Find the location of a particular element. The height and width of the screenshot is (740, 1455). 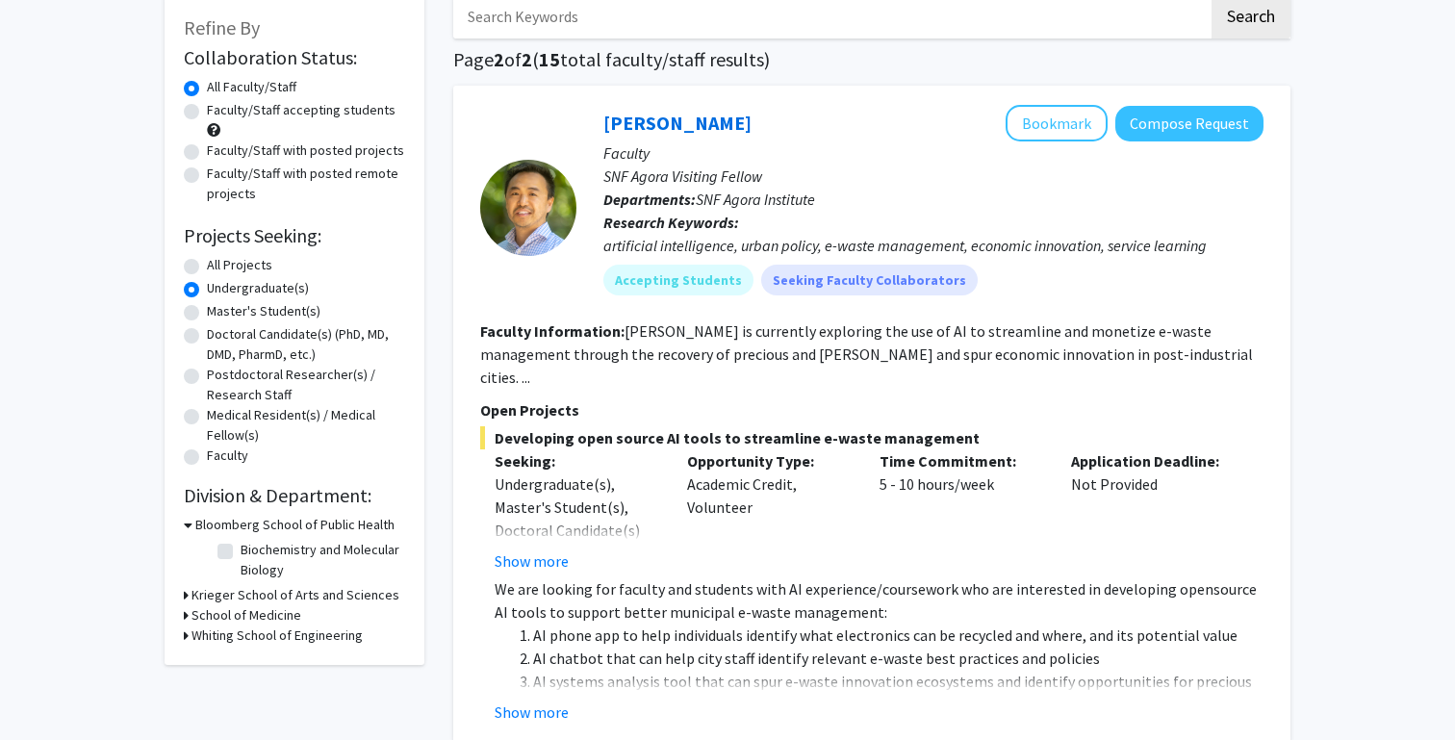

p: Open Projects is located at coordinates (872, 410).